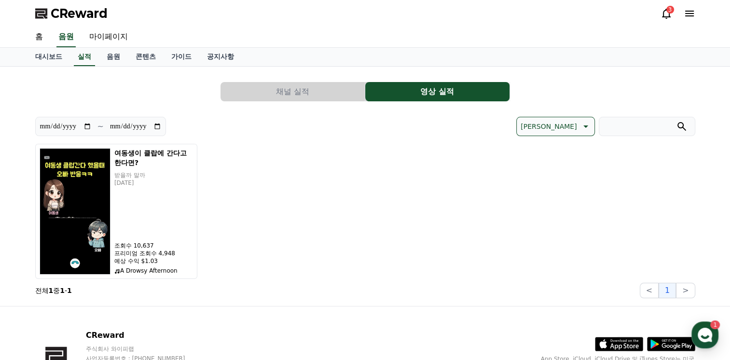 Image resolution: width=730 pixels, height=360 pixels. I want to click on p: 프리미엄 조회수 4,948, so click(153, 253).